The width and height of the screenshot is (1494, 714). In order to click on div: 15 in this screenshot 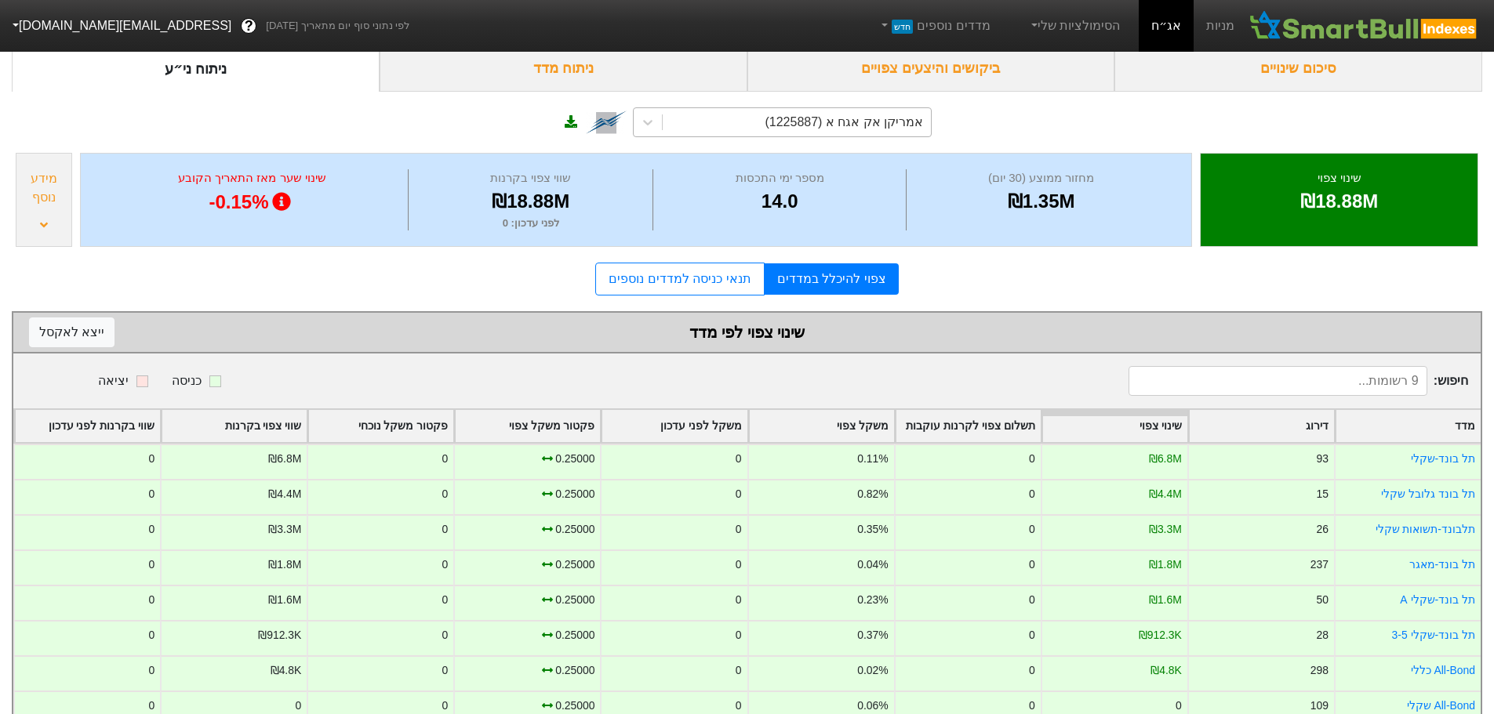, I will do `click(1321, 494)`.